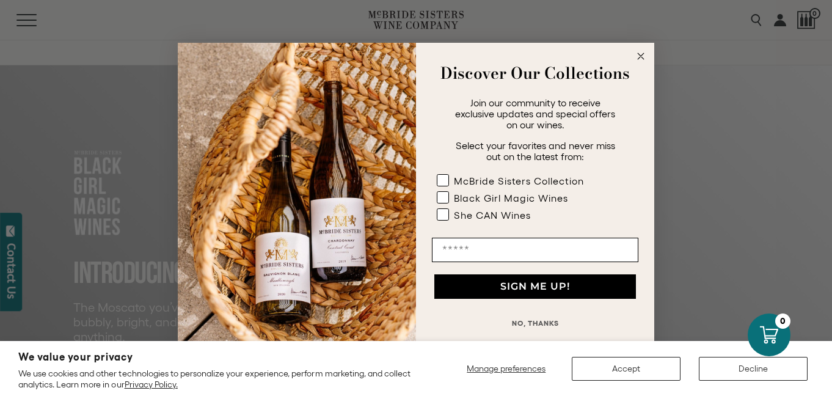  Describe the element at coordinates (535, 286) in the screenshot. I see `button: SIGN ME UP!` at that location.